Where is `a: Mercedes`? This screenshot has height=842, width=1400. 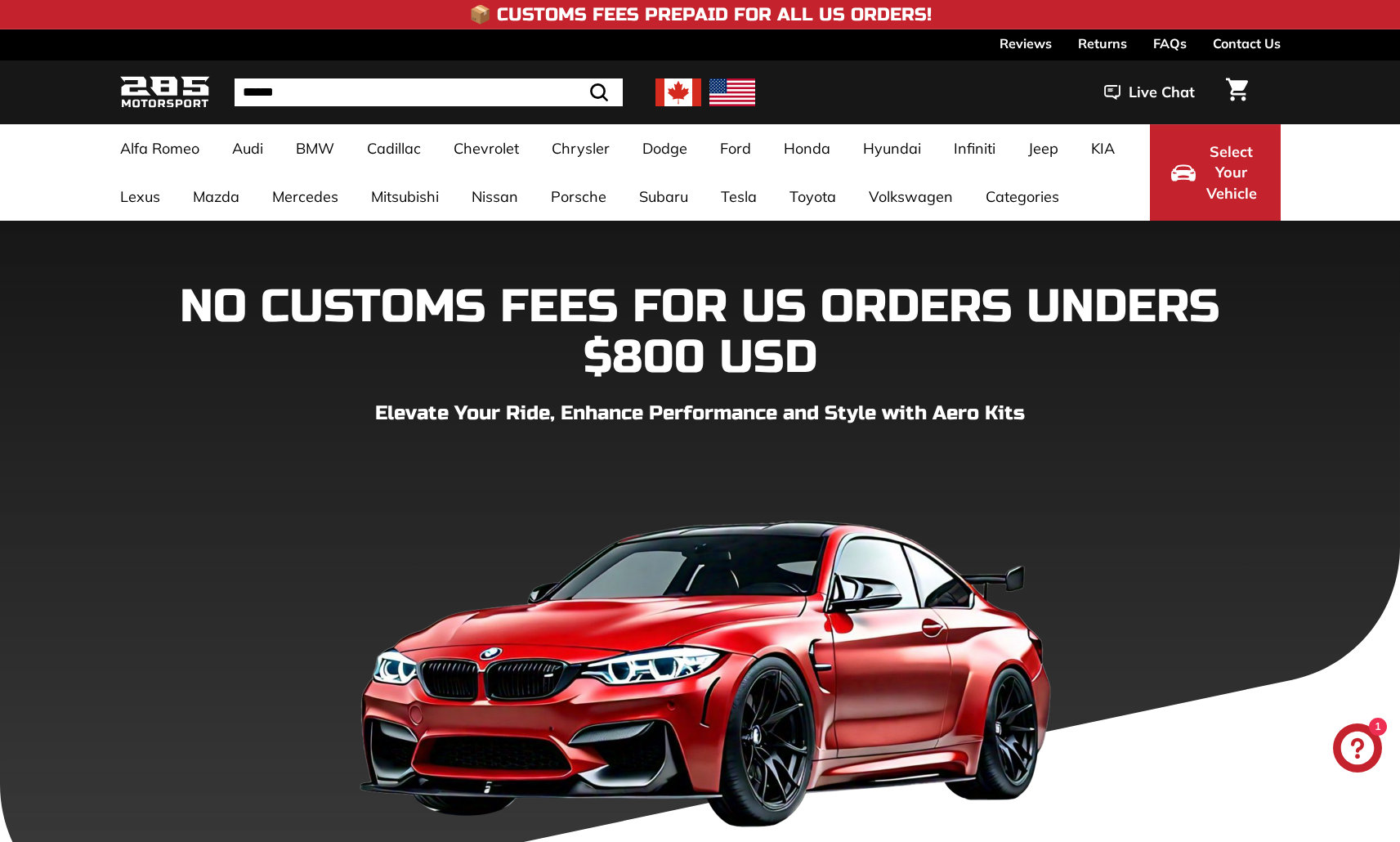 a: Mercedes is located at coordinates (305, 197).